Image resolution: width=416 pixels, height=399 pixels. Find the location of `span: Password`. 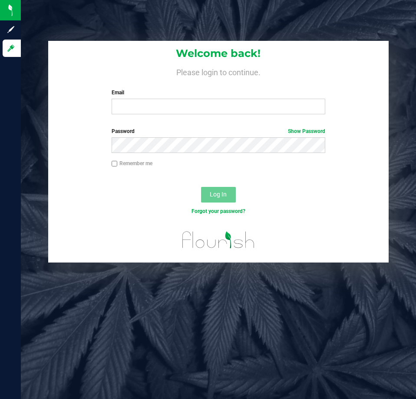

span: Password is located at coordinates (123, 131).